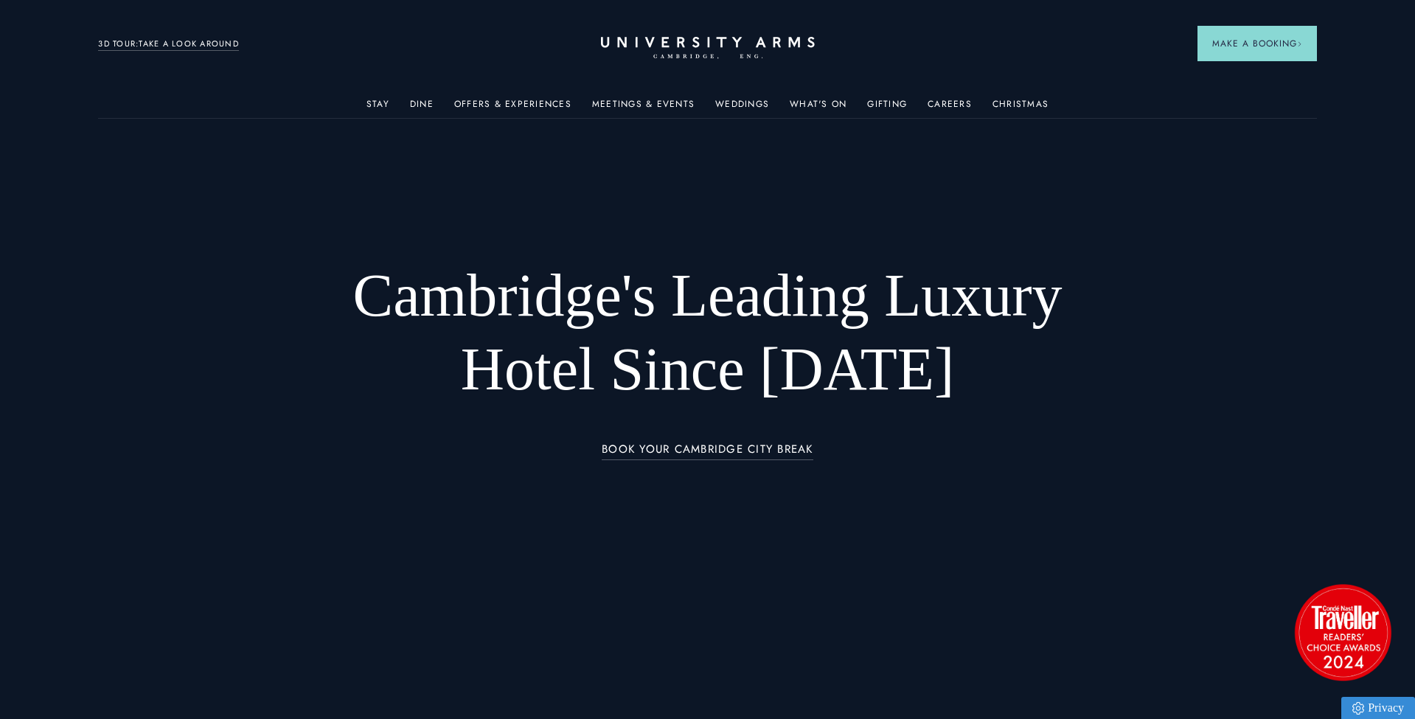  Describe the element at coordinates (818, 108) in the screenshot. I see `a: What's On` at that location.